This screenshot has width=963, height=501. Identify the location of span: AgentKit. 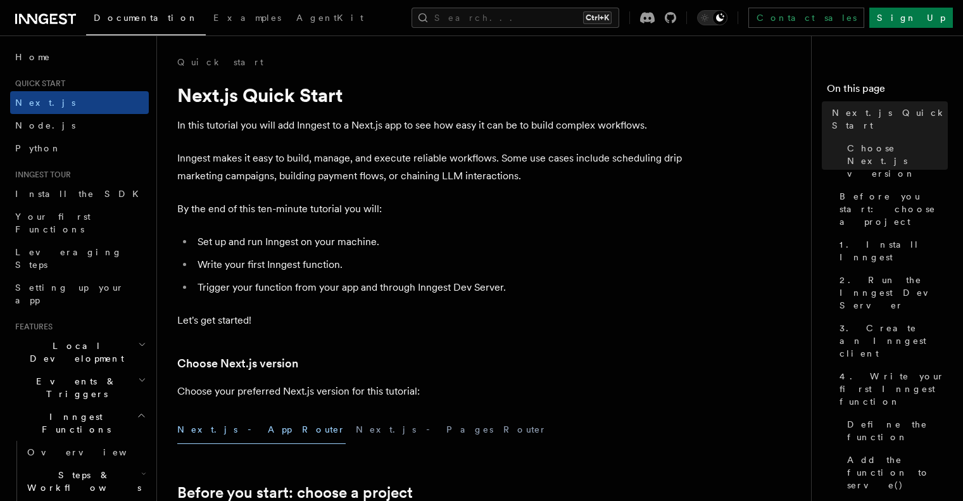
(330, 18).